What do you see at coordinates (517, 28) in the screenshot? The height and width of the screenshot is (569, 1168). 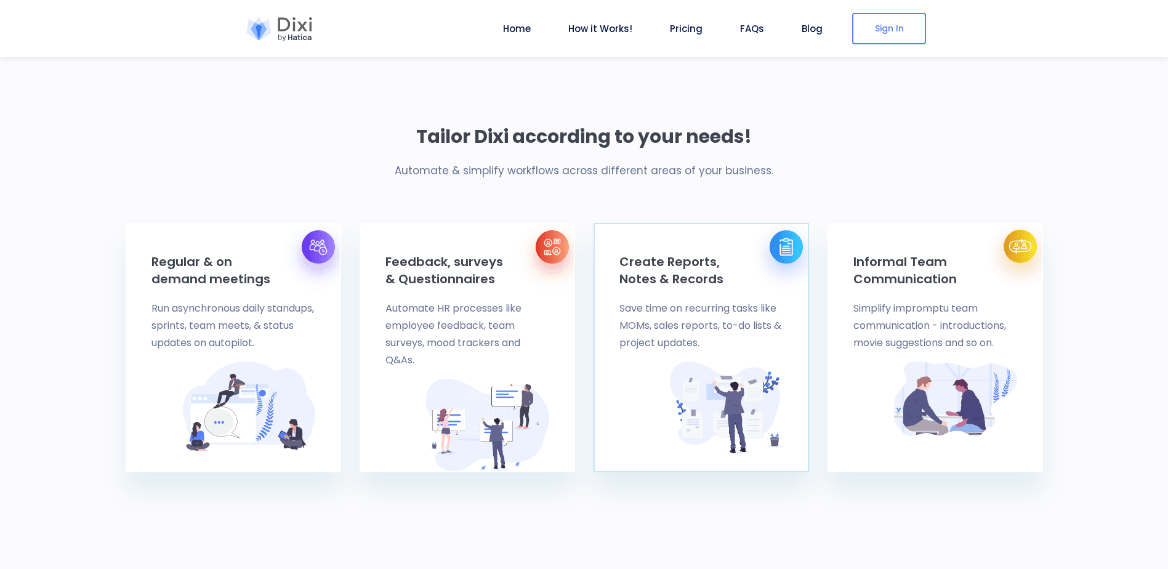 I see `a: Home` at bounding box center [517, 28].